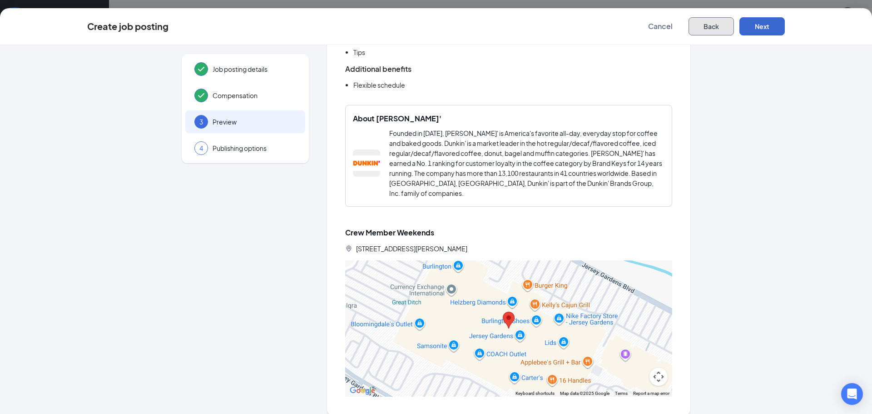 This screenshot has width=872, height=414. Describe the element at coordinates (390, 232) in the screenshot. I see `span: Crew Member Weekends` at that location.